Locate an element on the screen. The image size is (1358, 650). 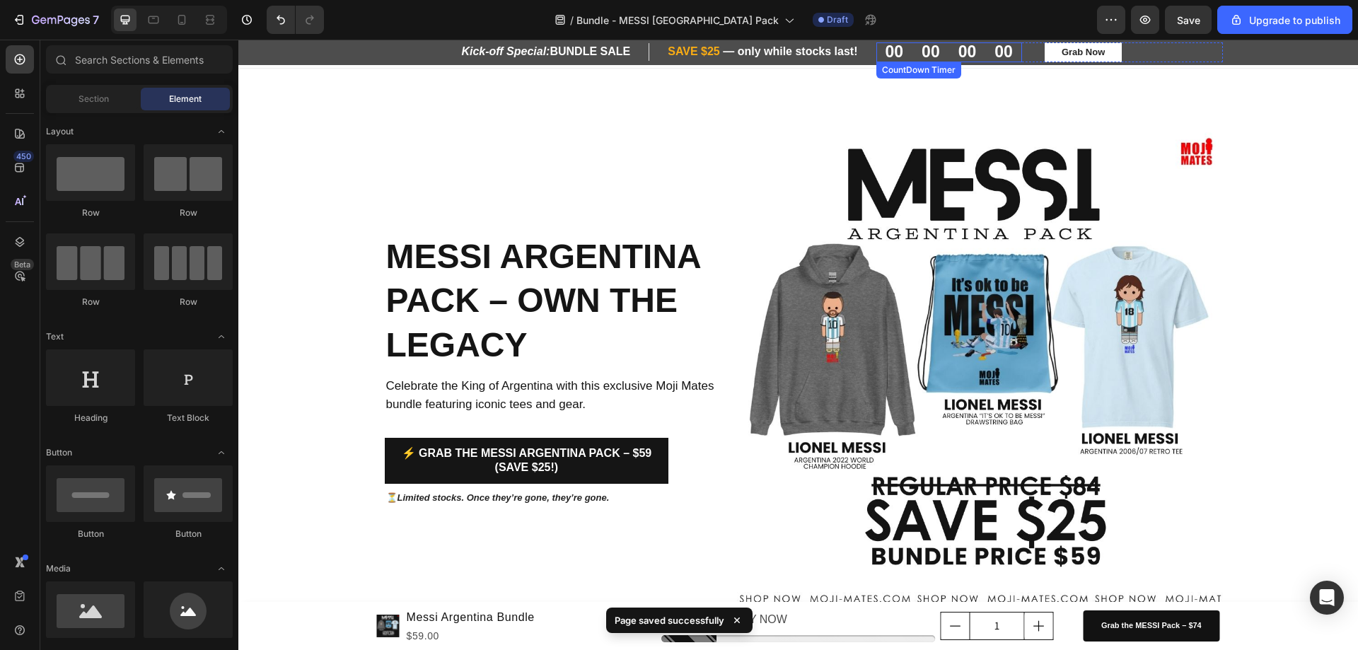
h2: Messi Argentina Pack – Own the Legacy is located at coordinates (315, 261).